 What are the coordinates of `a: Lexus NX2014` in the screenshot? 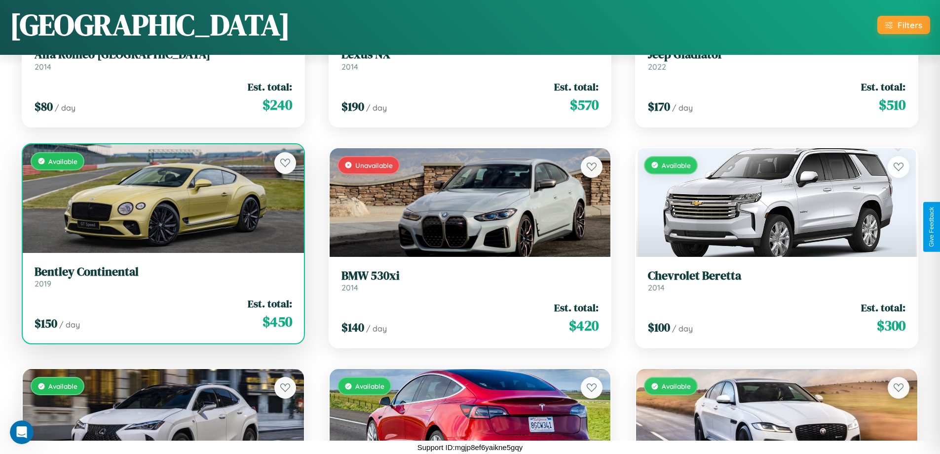 It's located at (470, 59).